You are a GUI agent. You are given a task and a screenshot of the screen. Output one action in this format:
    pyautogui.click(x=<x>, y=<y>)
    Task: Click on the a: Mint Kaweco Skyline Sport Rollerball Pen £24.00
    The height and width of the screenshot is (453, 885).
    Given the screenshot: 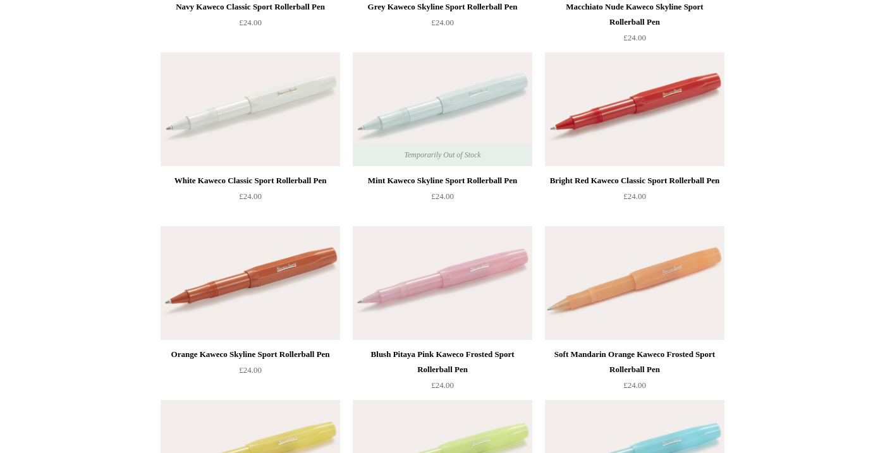 What is the action you would take?
    pyautogui.click(x=442, y=199)
    